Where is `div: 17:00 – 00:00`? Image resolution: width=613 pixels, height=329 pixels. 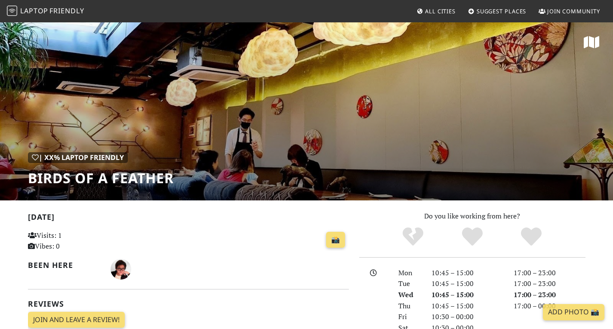
div: 17:00 – 00:00 is located at coordinates (549, 306).